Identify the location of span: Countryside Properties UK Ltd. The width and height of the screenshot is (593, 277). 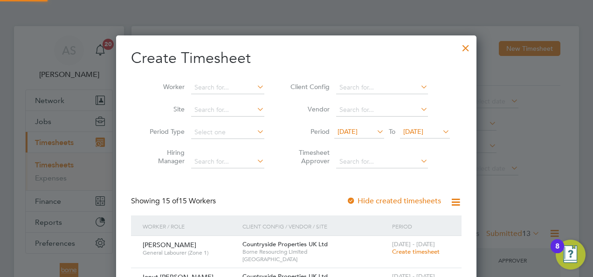
(285, 244).